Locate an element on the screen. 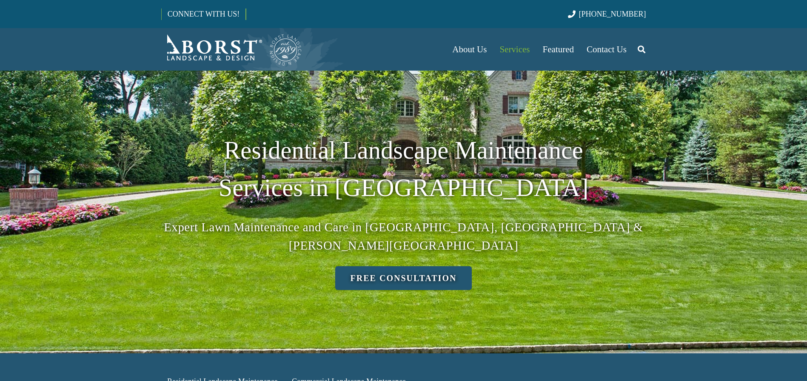 The image size is (807, 381). a: CONNECT WITH US! is located at coordinates (203, 14).